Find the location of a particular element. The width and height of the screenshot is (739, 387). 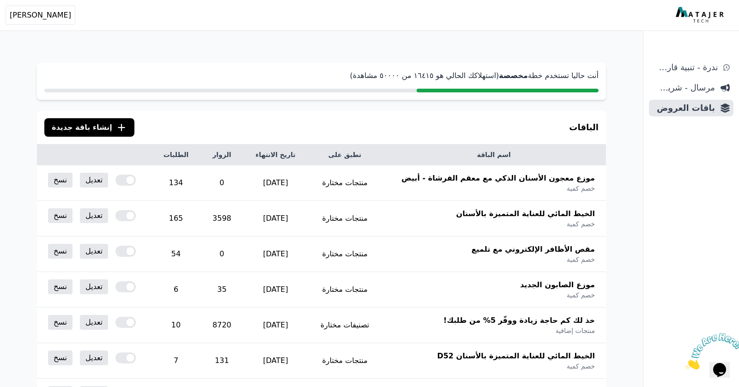

img: الدردشة الملفتة للإنتباه is located at coordinates (32, 22).